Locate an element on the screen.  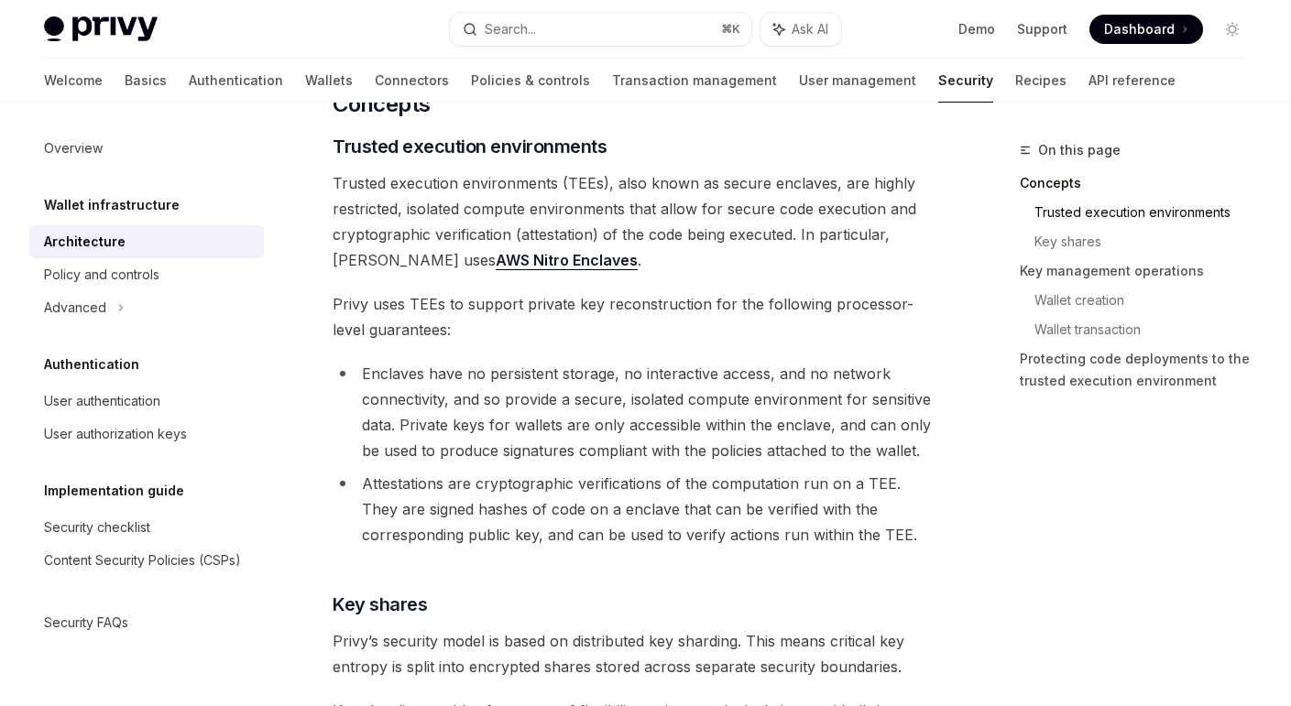
span: Trusted execution environments is located at coordinates (469, 147).